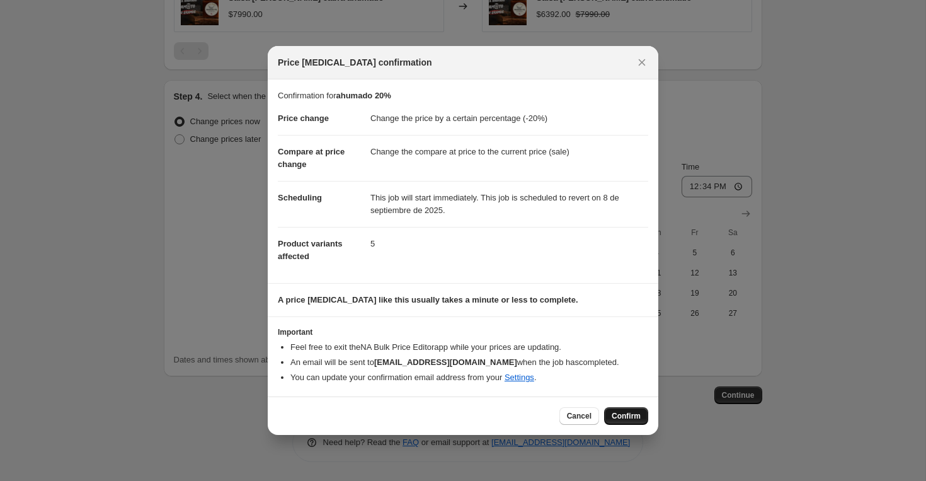  I want to click on span: Cancel, so click(579, 416).